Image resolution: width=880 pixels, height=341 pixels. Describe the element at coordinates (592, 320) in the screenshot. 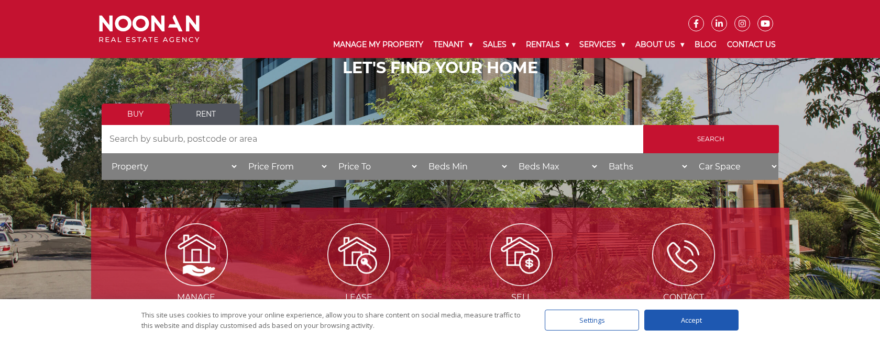

I see `div: Settings` at that location.